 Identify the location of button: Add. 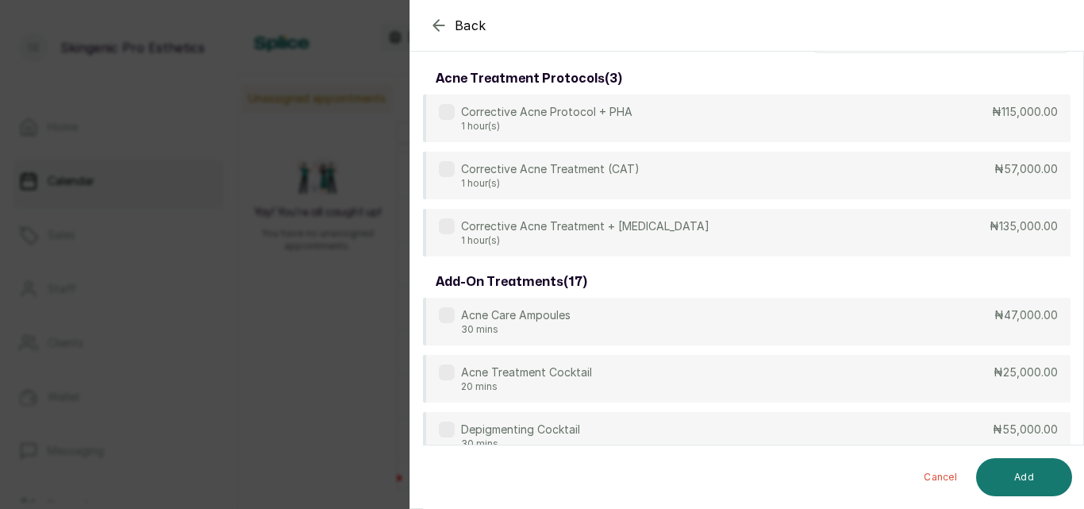
(1024, 477).